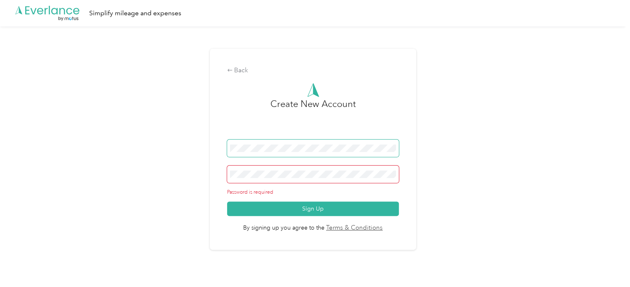 This screenshot has height=287, width=630. I want to click on div: Password is required, so click(313, 192).